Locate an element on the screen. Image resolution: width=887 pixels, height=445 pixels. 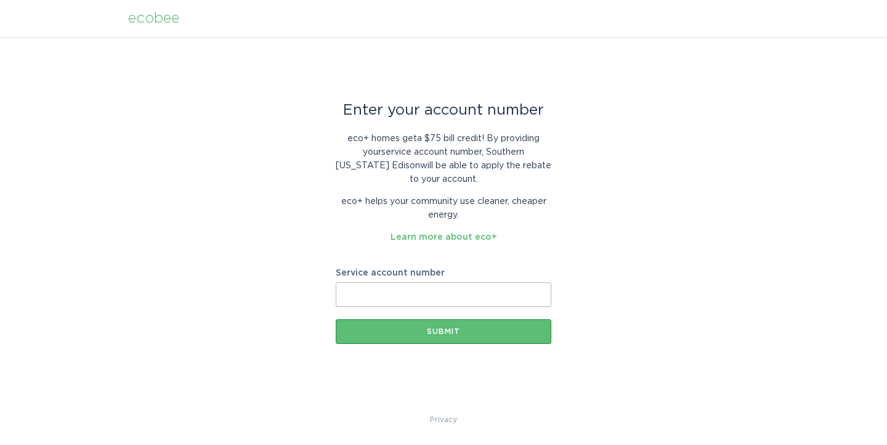
p: eco+ helps your community use cleaner, cheaper energy. is located at coordinates (443, 208).